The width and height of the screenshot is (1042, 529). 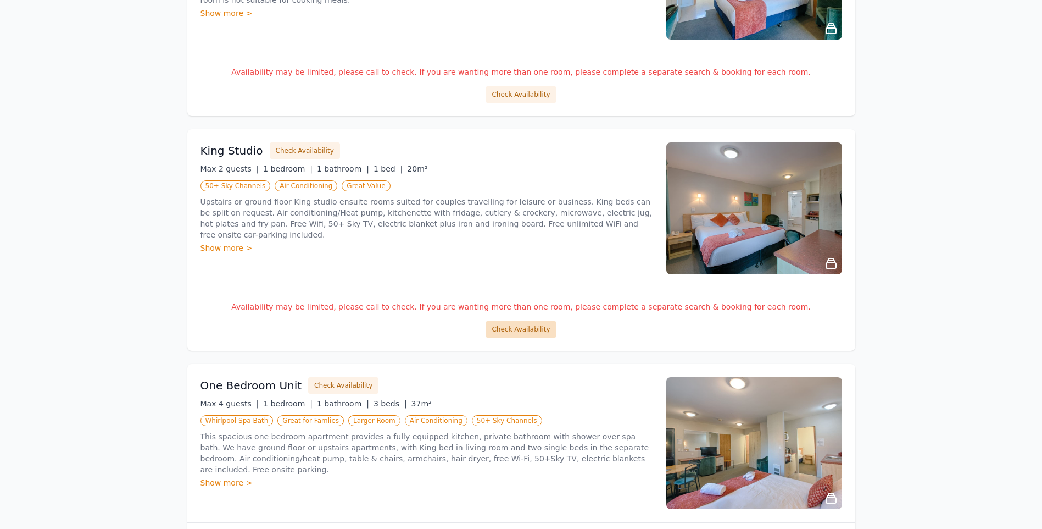 What do you see at coordinates (374, 420) in the screenshot?
I see `span: Larger Room` at bounding box center [374, 420].